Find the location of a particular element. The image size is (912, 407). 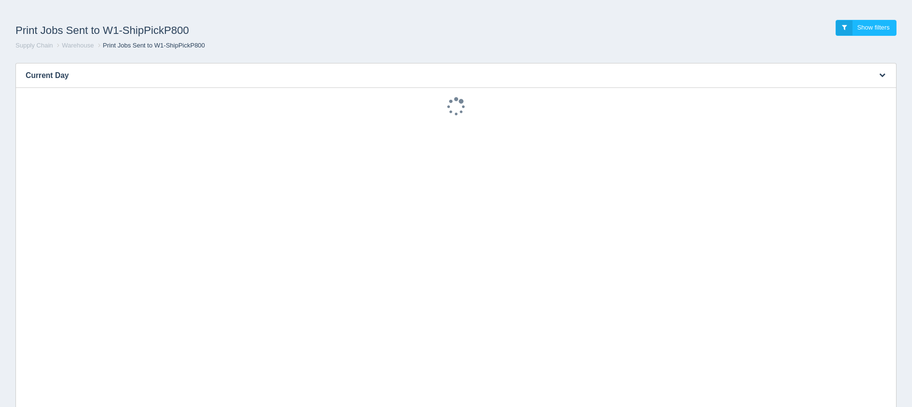

a: Supply Chain is located at coordinates (34, 45).